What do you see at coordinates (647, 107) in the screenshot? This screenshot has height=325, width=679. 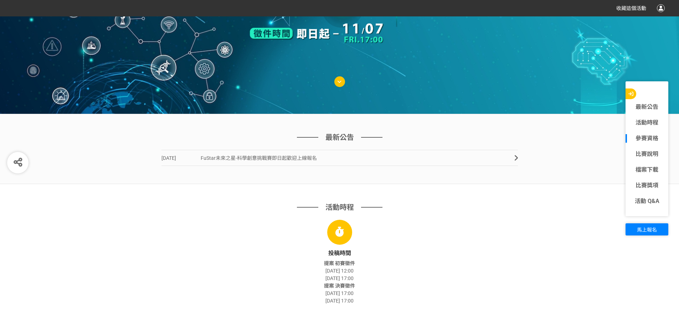 I see `a: 最新公告` at bounding box center [647, 107].